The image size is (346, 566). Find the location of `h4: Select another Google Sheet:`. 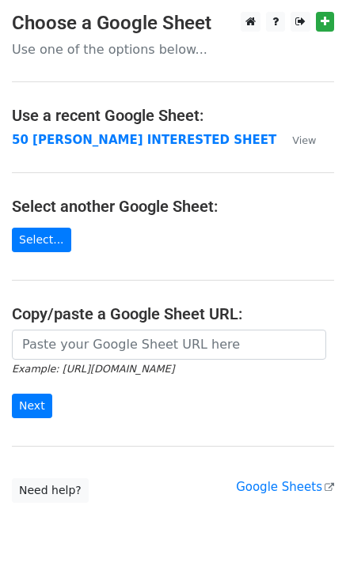

h4: Select another Google Sheet: is located at coordinates (172, 206).